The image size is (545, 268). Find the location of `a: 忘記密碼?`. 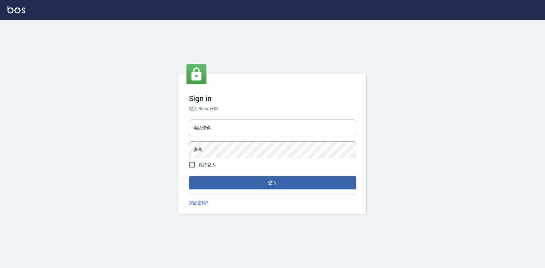

a: 忘記密碼? is located at coordinates (198, 203).